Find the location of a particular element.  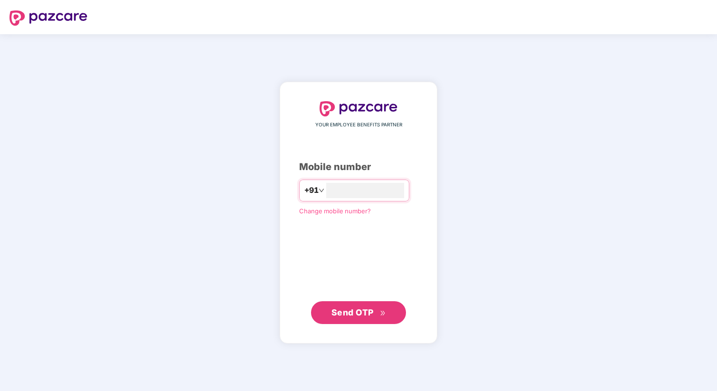

a: Change mobile number? is located at coordinates (335, 211).